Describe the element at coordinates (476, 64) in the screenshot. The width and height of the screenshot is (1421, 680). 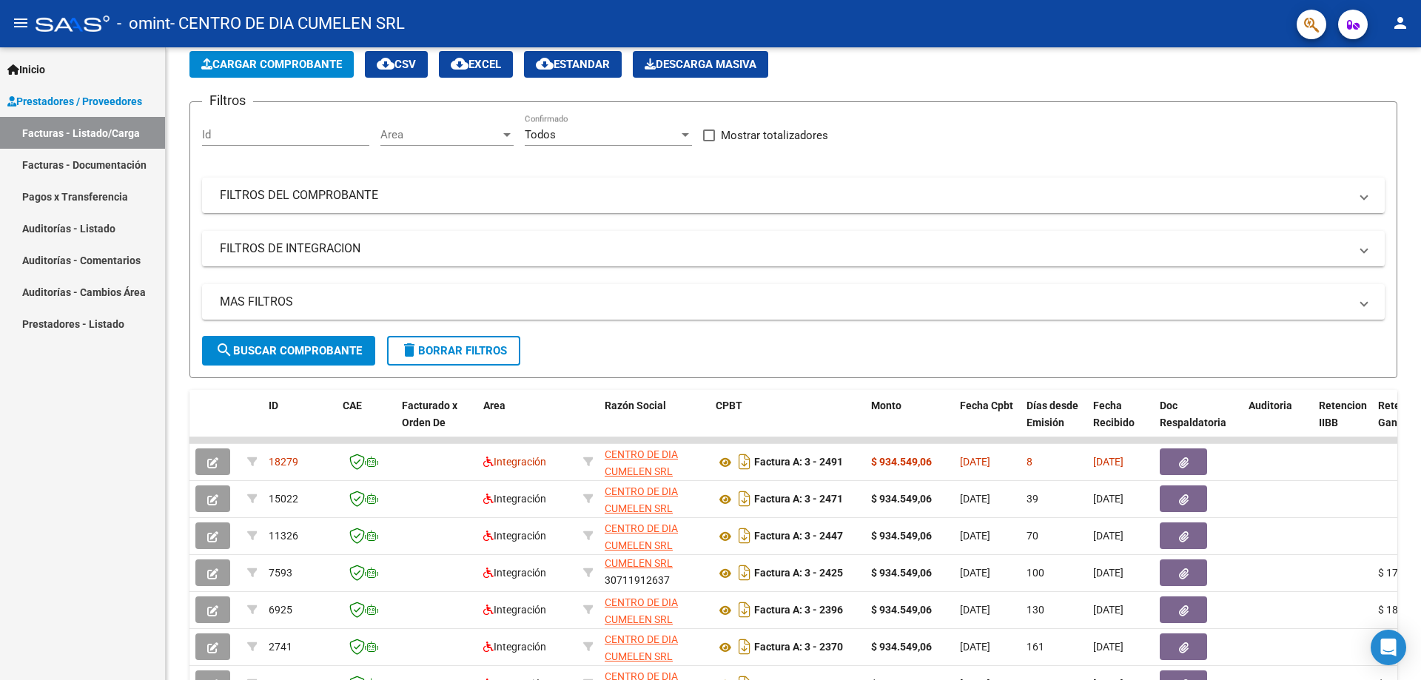
I see `span: EXCEL` at that location.